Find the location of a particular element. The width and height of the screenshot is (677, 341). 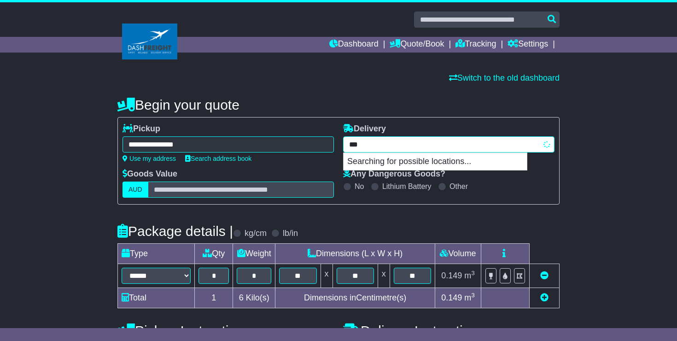

td: Weight is located at coordinates (254, 254).